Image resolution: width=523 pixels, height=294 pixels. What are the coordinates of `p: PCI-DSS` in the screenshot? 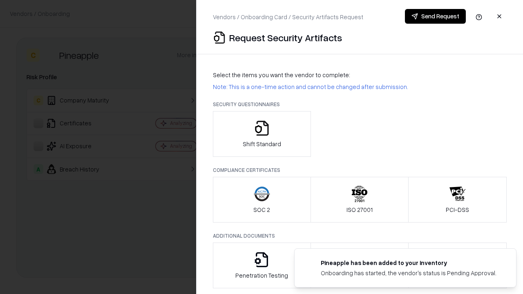 It's located at (457, 210).